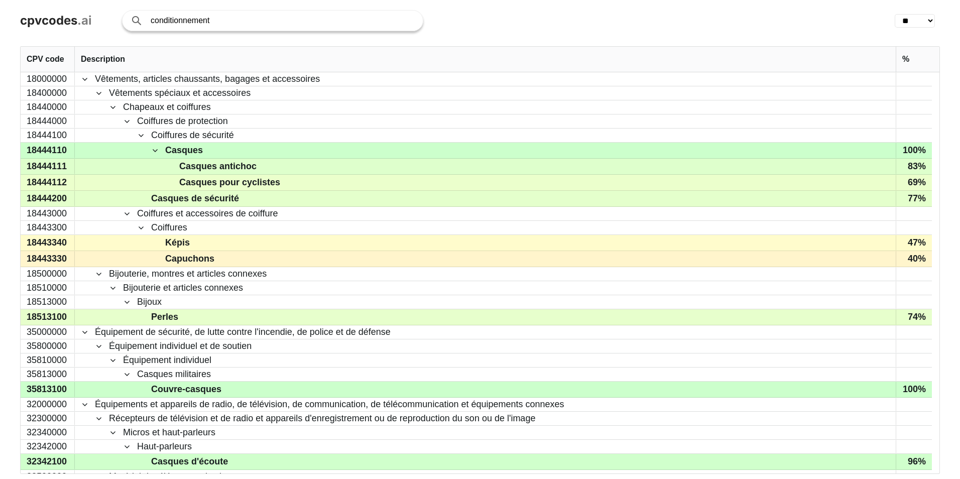 This screenshot has width=960, height=479. What do you see at coordinates (177, 242) in the screenshot?
I see `span: Képis` at bounding box center [177, 242].